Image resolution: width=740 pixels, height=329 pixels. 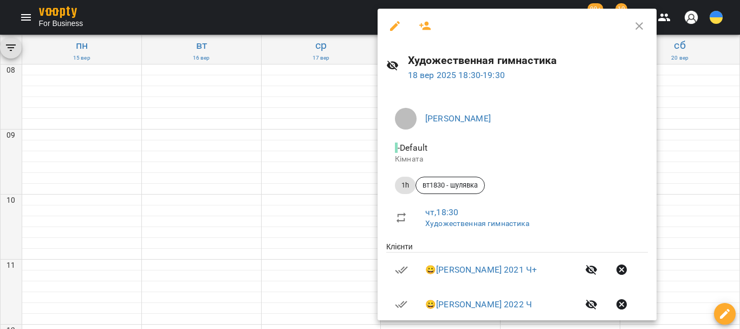 I want to click on a: Художественная гимнастика, so click(x=477, y=223).